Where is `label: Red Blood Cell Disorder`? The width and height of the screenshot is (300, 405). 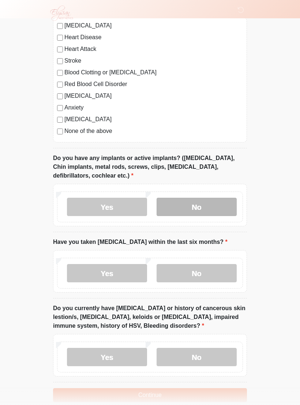 label: Red Blood Cell Disorder is located at coordinates (154, 84).